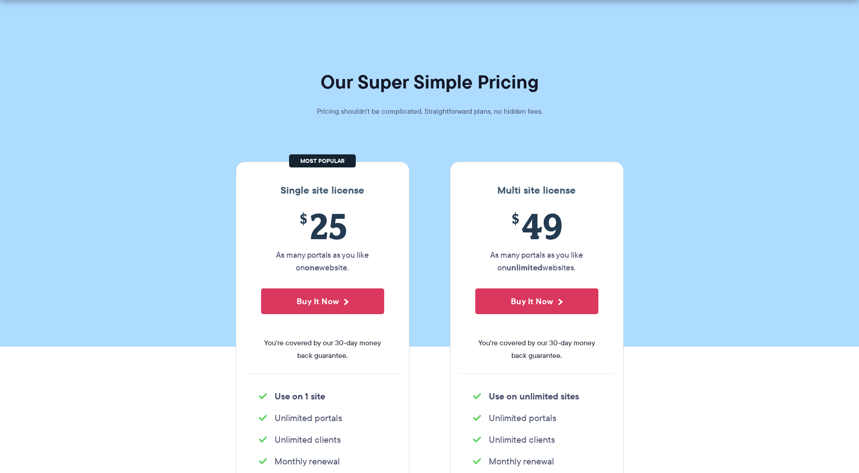 The width and height of the screenshot is (859, 473). I want to click on span: 25, so click(322, 225).